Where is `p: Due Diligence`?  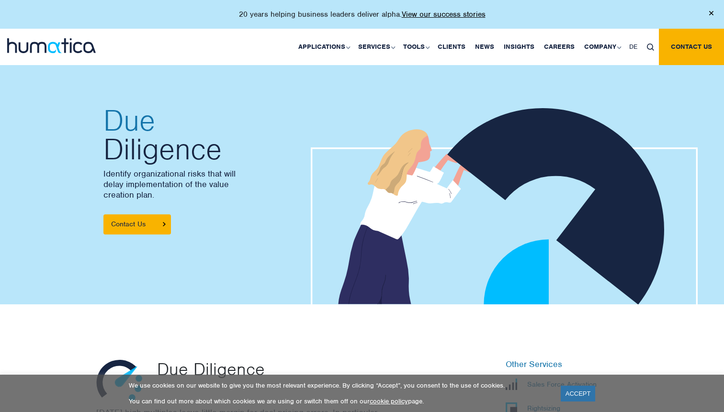
p: Due Diligence is located at coordinates (301, 369).